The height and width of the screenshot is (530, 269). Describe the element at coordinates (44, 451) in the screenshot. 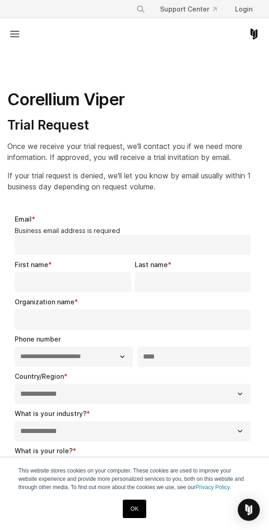

I see `span: What is your role?` at that location.